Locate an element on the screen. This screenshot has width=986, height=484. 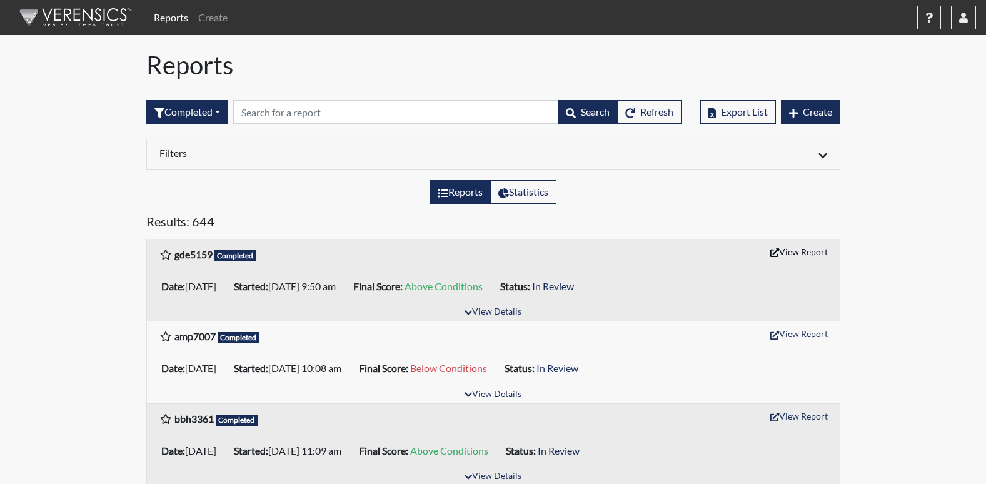
label: View the list of reports is located at coordinates (460, 192).